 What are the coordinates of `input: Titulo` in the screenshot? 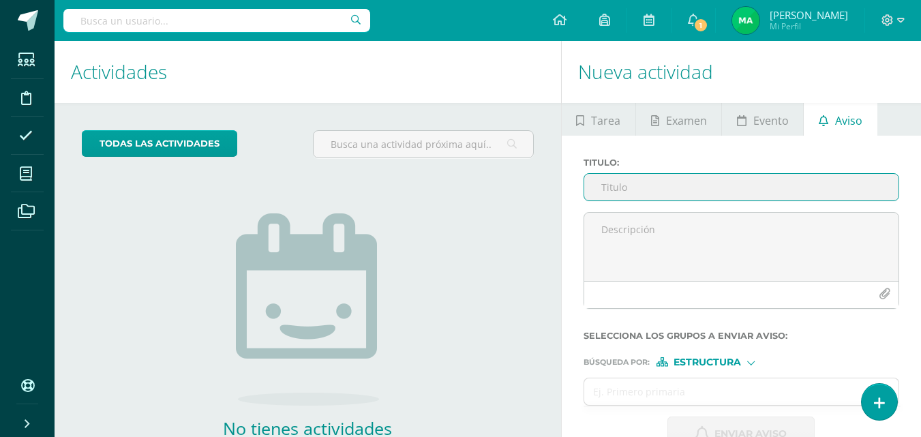 It's located at (741, 187).